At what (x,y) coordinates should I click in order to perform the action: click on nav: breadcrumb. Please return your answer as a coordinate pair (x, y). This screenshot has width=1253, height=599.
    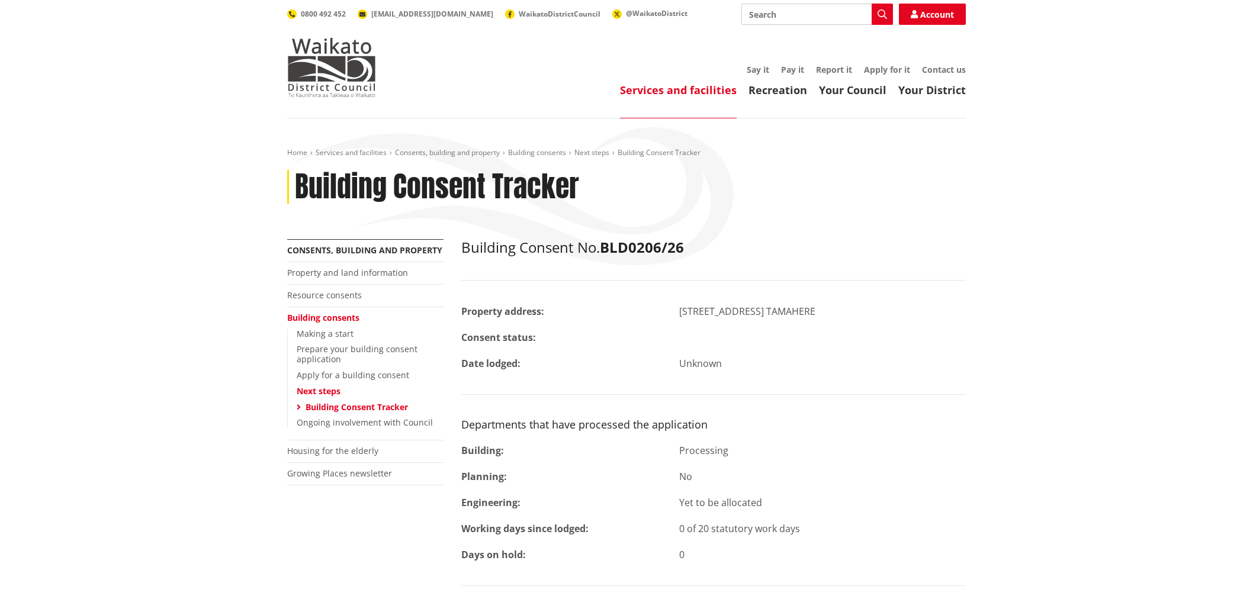
    Looking at the image, I should click on (627, 153).